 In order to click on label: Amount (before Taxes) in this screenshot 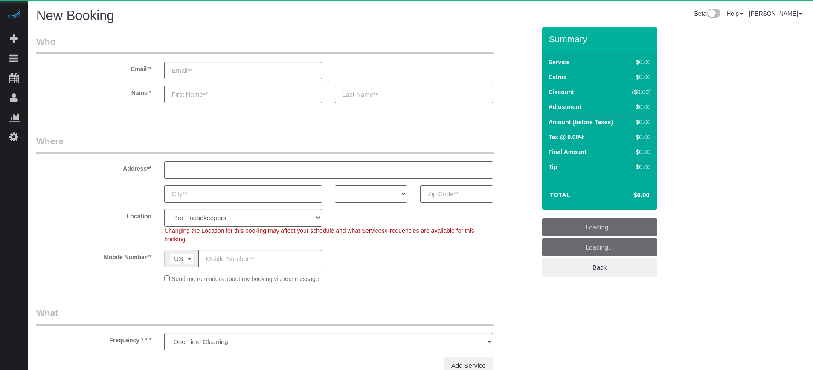, I will do `click(580, 122)`.